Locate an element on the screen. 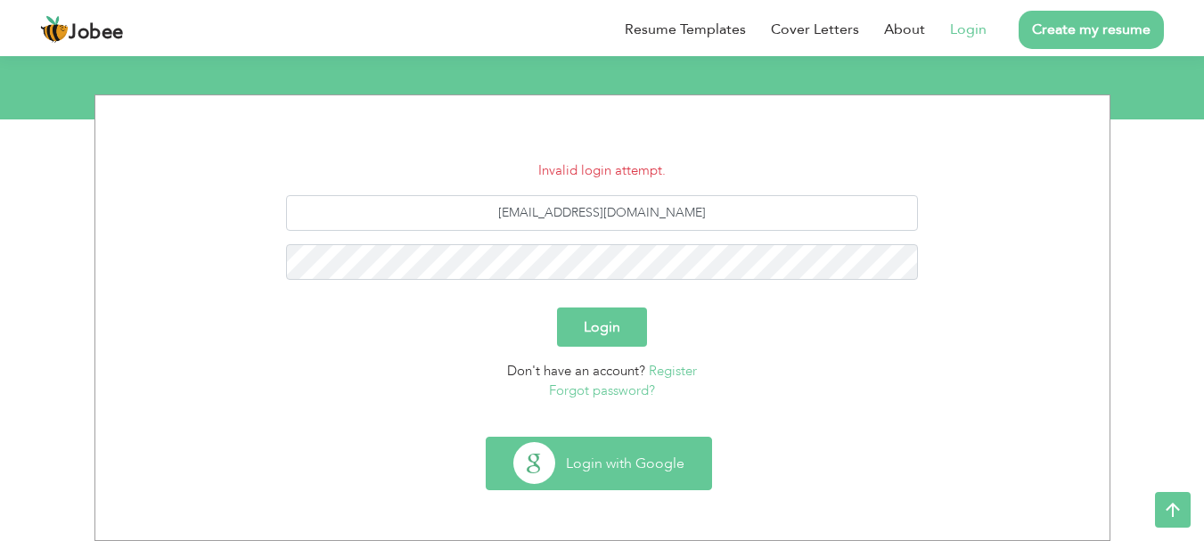  li: Invalid login attempt. is located at coordinates (602, 170).